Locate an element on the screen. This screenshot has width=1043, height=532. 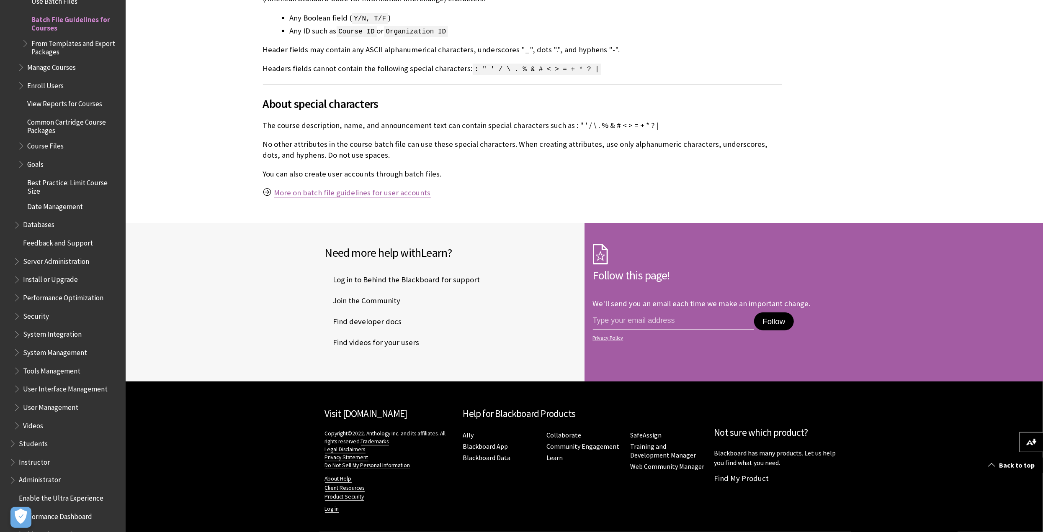
li: Any Boolean field ( ) is located at coordinates (536, 18).